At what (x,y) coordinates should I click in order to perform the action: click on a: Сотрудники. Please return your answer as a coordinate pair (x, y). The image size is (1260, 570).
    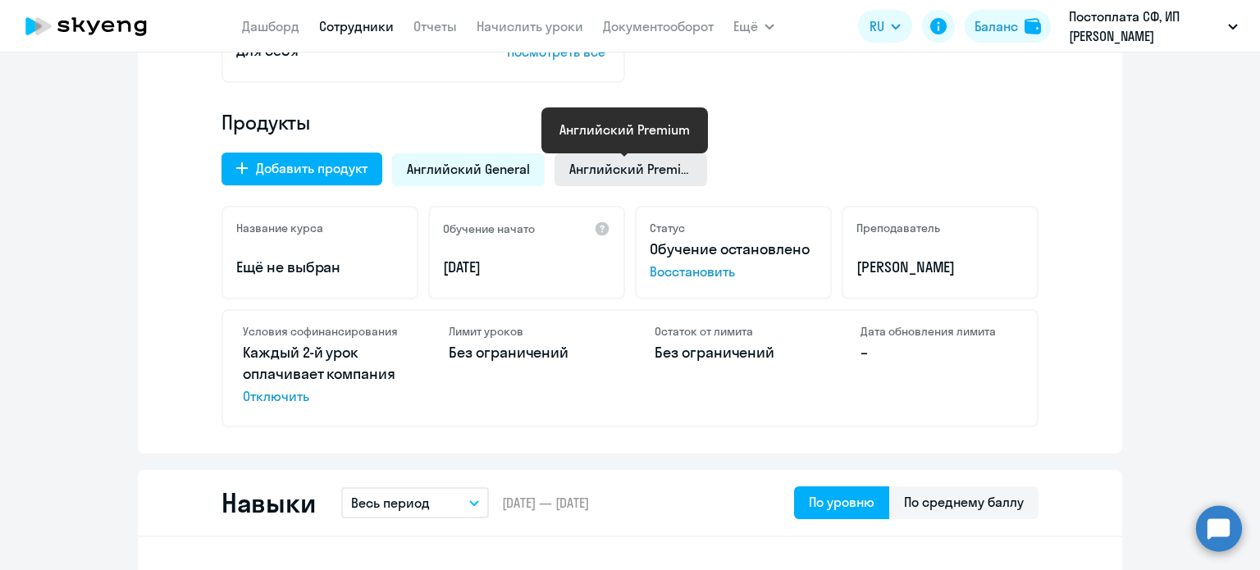
    Looking at the image, I should click on (356, 26).